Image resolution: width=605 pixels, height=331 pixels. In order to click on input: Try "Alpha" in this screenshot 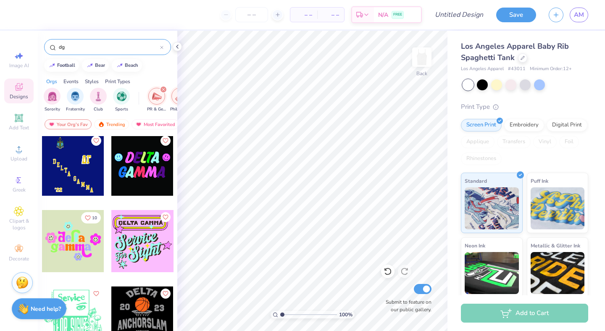, I will do `click(109, 47)`.